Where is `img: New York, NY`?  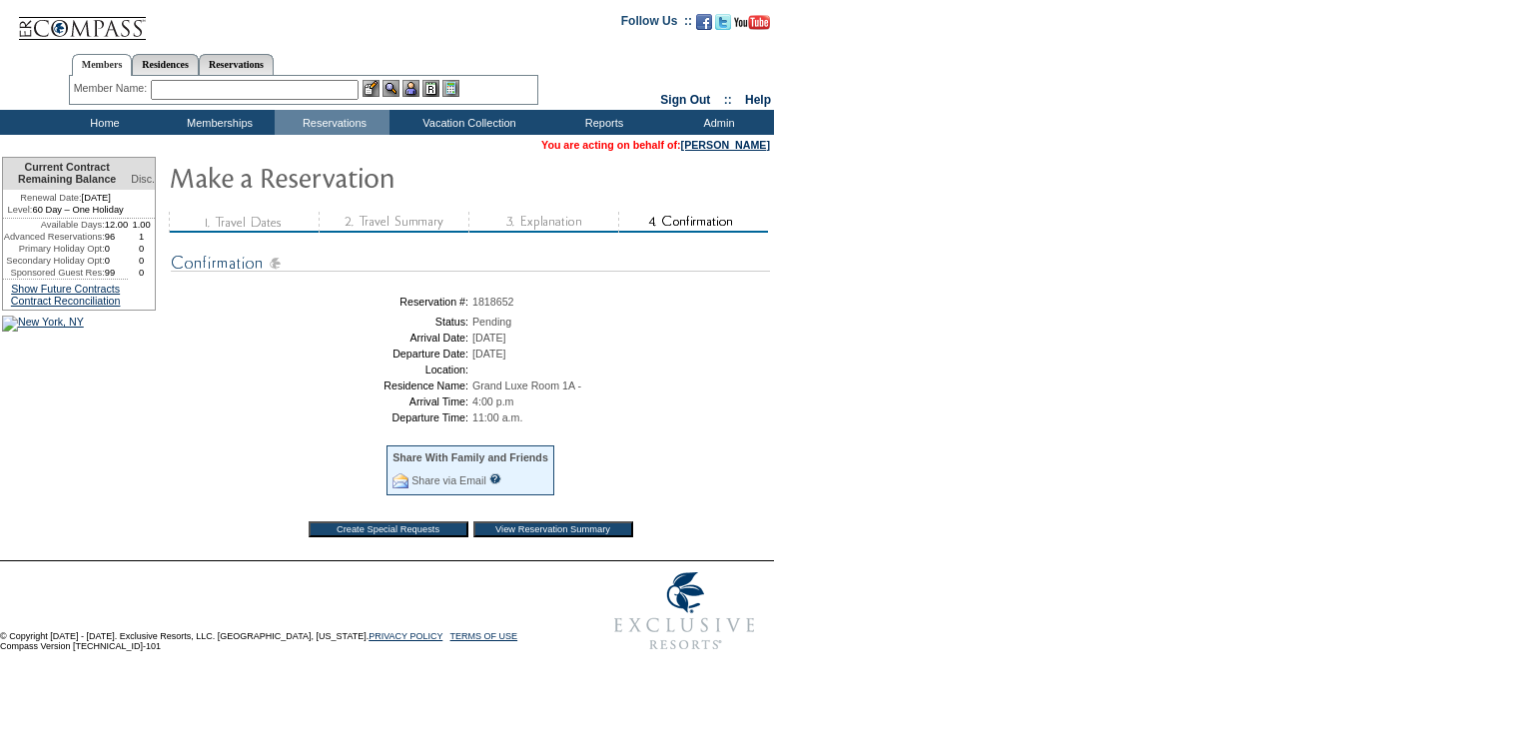 img: New York, NY is located at coordinates (43, 324).